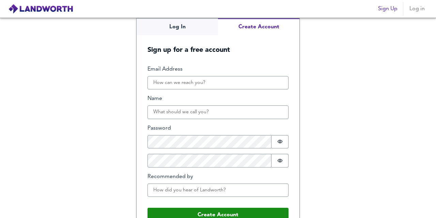 The image size is (436, 218). What do you see at coordinates (259, 27) in the screenshot?
I see `button: Create Account` at bounding box center [259, 27].